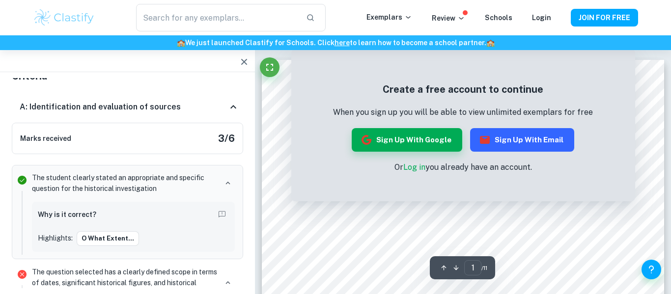  What do you see at coordinates (605, 18) in the screenshot?
I see `button: JOIN FOR FREE` at bounding box center [605, 18].